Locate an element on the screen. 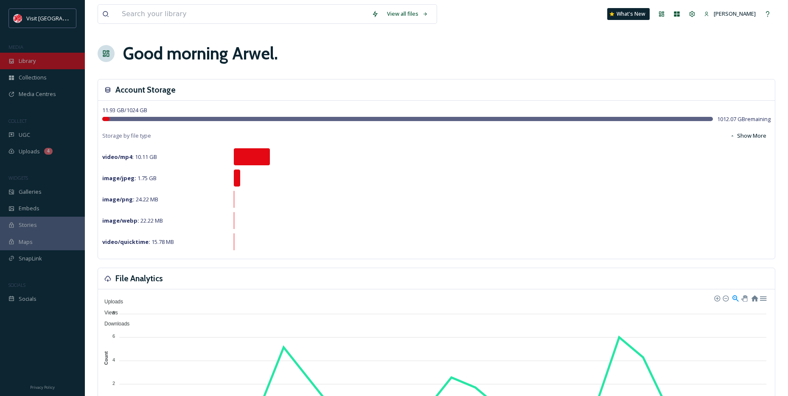  span: Stories is located at coordinates (28, 225).